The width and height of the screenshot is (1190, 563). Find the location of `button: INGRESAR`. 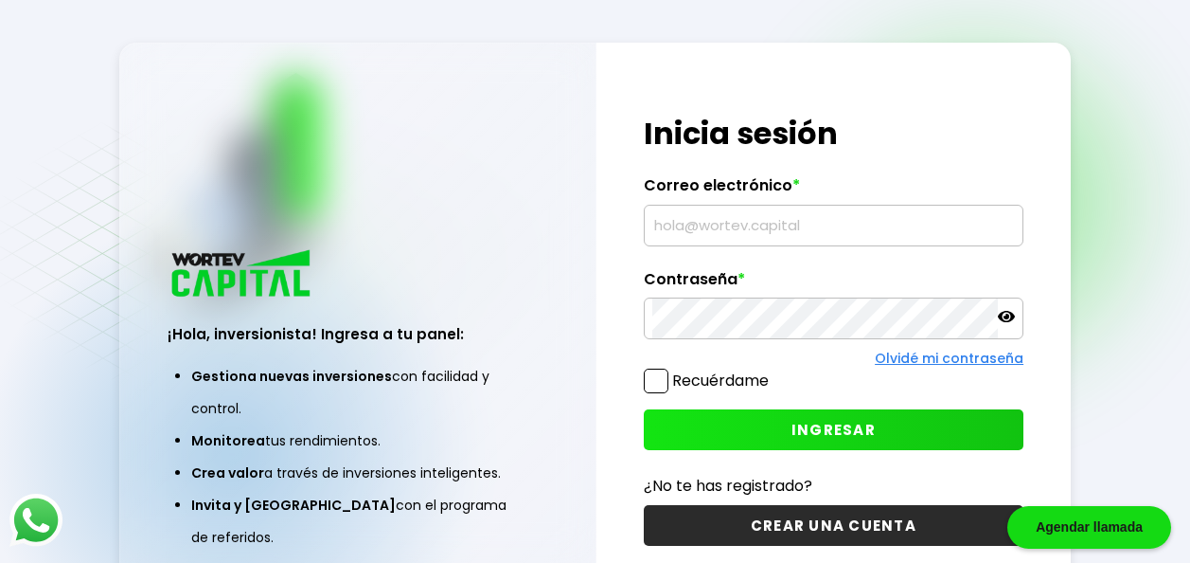

button: INGRESAR is located at coordinates (833, 429).